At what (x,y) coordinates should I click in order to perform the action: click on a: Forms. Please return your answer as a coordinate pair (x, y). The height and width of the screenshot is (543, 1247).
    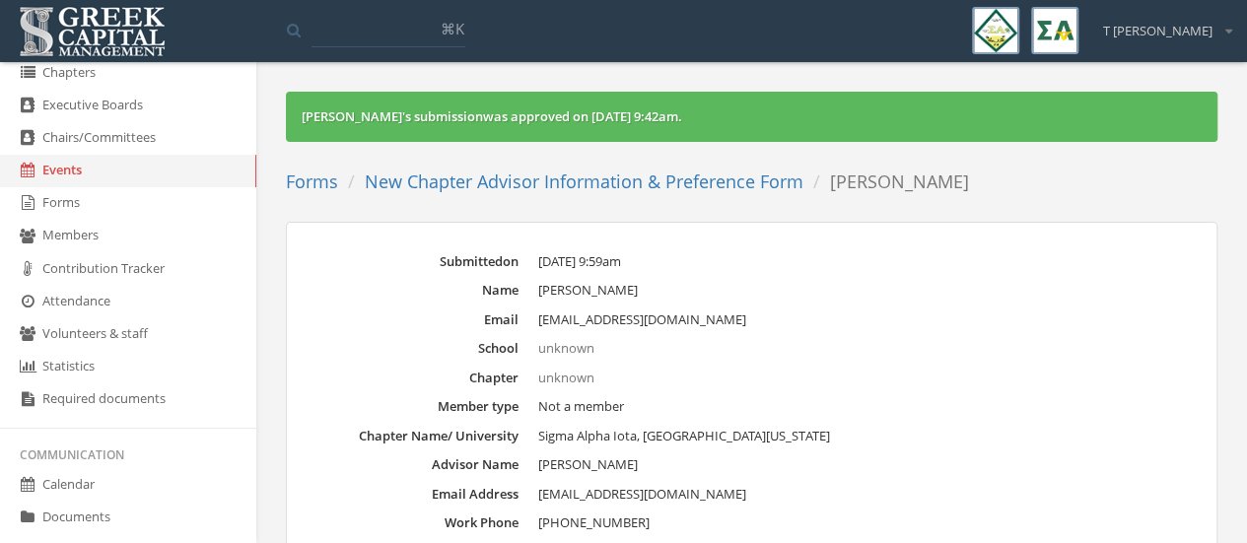
    Looking at the image, I should click on (312, 181).